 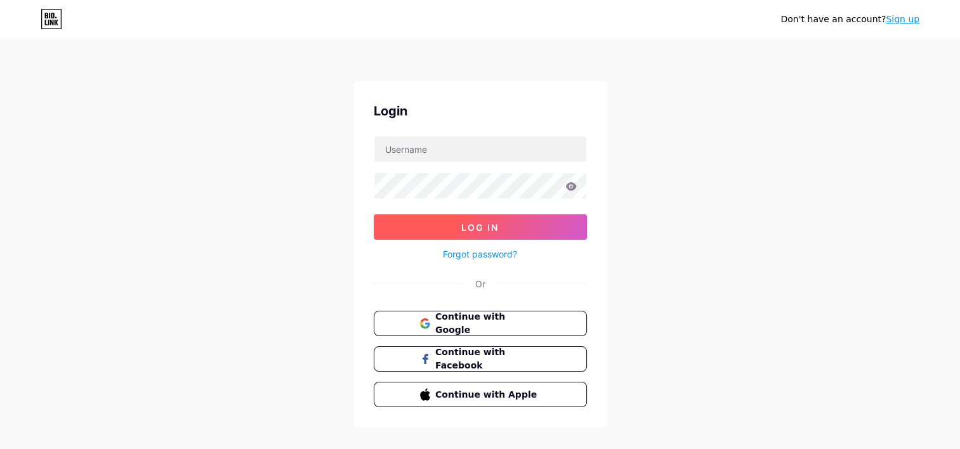 I want to click on button: Continue with Google, so click(x=480, y=324).